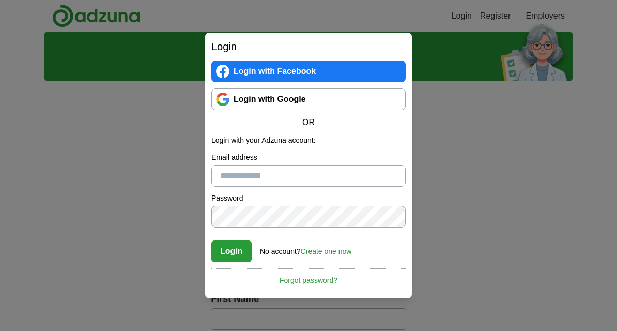 This screenshot has width=617, height=331. Describe the element at coordinates (326, 251) in the screenshot. I see `a: Create one now` at that location.